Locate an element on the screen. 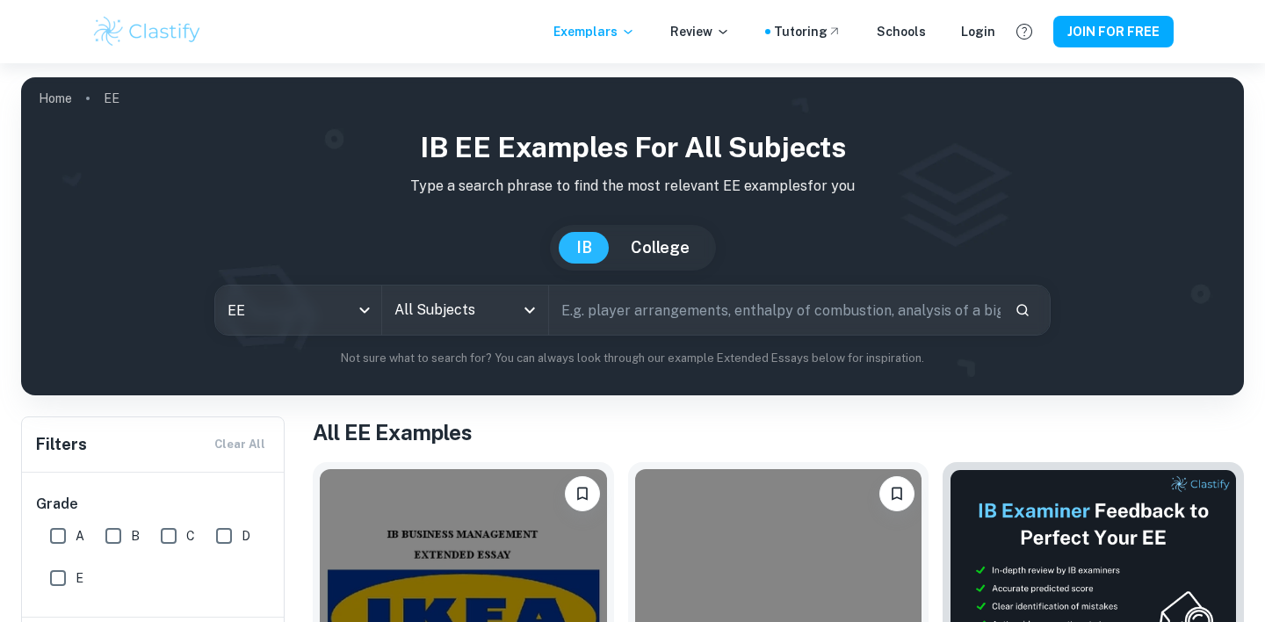  a: Schools is located at coordinates (902, 32).